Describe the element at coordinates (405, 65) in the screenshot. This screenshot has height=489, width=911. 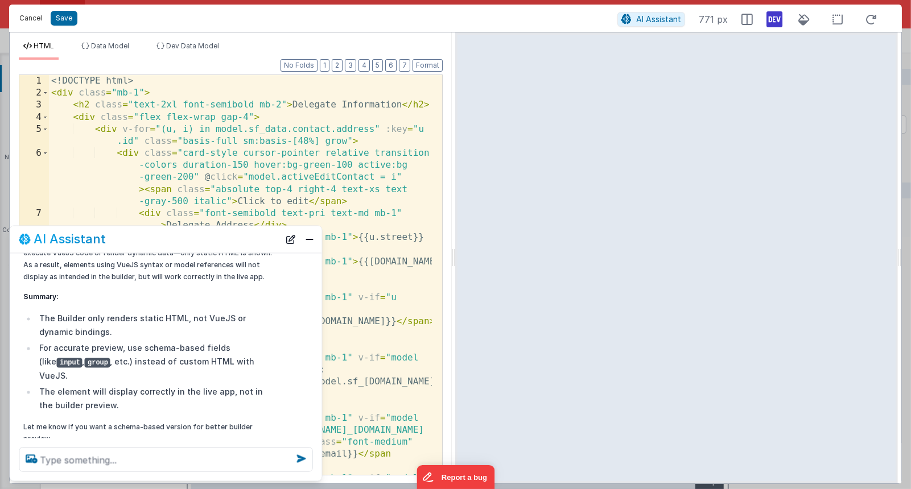
I see `button: 7` at that location.